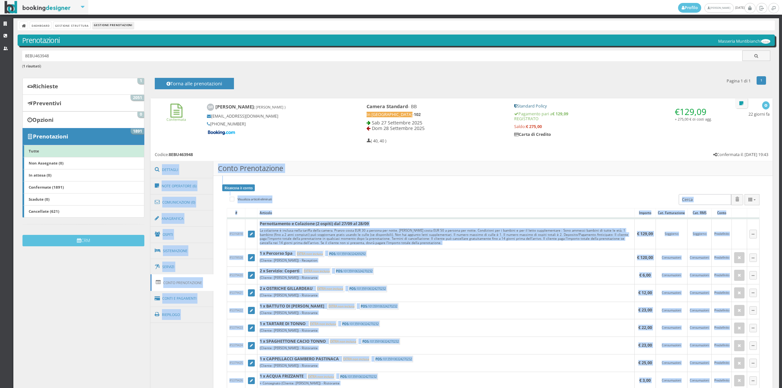 This screenshot has width=782, height=388. What do you see at coordinates (398, 128) in the screenshot?
I see `span: Dom 28 Settembre 2025` at bounding box center [398, 128].